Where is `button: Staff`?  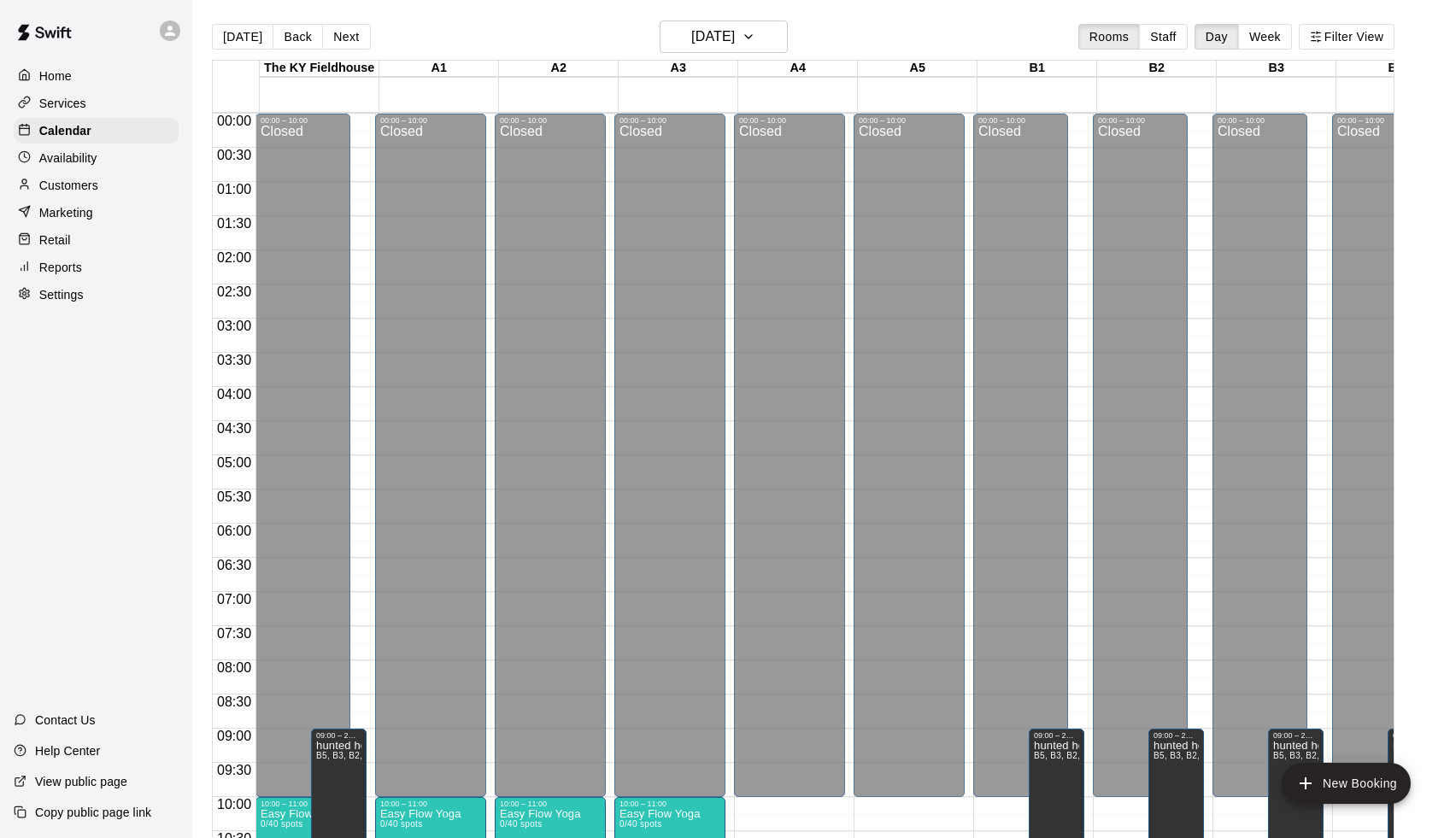
button: Staff is located at coordinates (1162, 36).